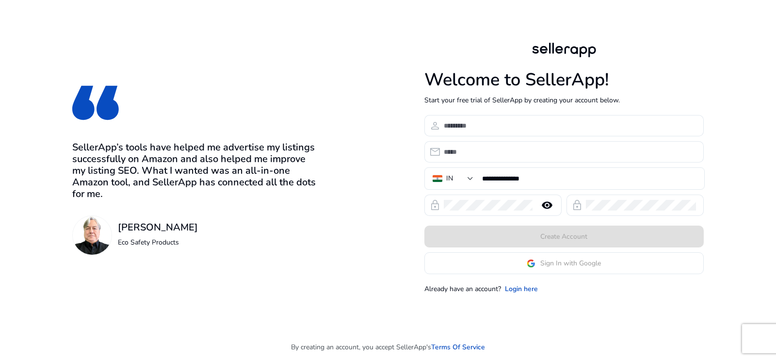  Describe the element at coordinates (458, 347) in the screenshot. I see `a: Terms Of Service` at that location.